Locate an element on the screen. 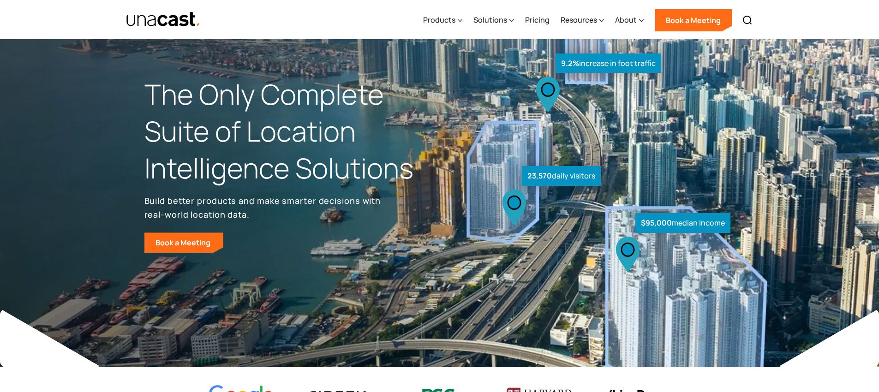  div: daily visitors is located at coordinates (561, 176).